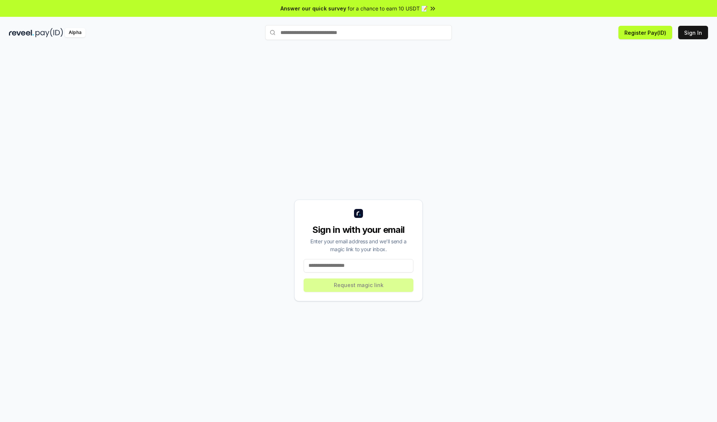 This screenshot has height=422, width=717. Describe the element at coordinates (313, 8) in the screenshot. I see `span: Answer our quick survey` at that location.